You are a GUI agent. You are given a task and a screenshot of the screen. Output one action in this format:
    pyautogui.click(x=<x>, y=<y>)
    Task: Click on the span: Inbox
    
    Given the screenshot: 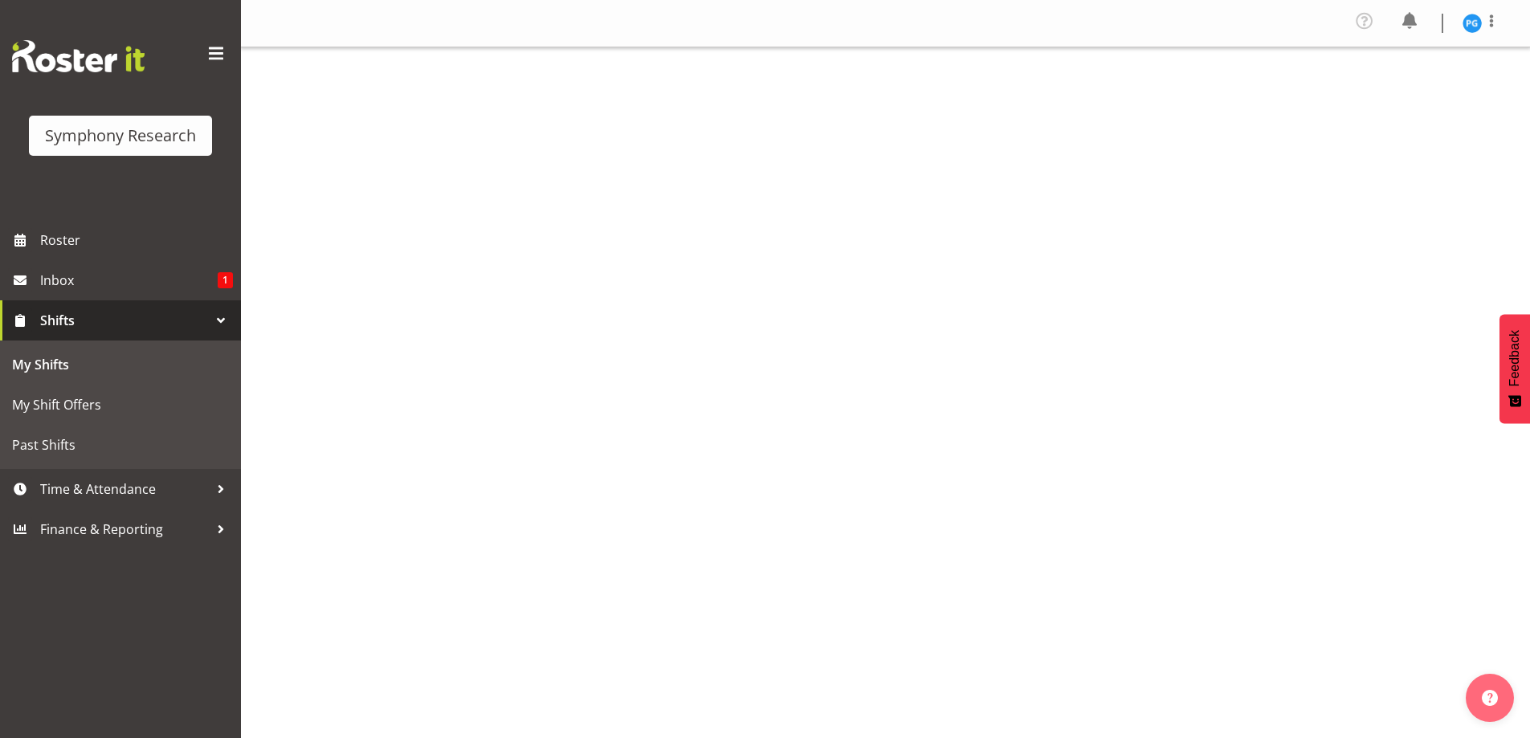 What is the action you would take?
    pyautogui.click(x=129, y=280)
    